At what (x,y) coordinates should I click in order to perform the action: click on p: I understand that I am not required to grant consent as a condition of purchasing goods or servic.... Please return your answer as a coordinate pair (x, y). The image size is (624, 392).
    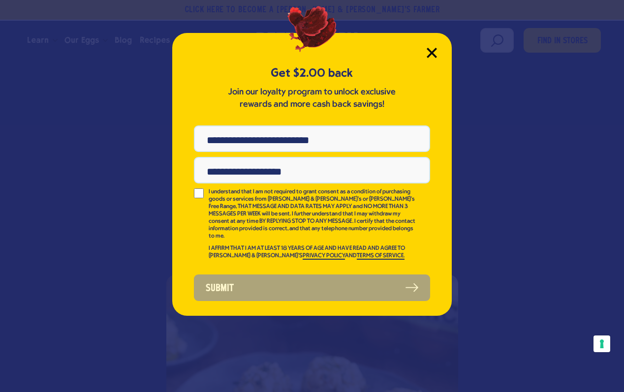
    Looking at the image, I should click on (312, 214).